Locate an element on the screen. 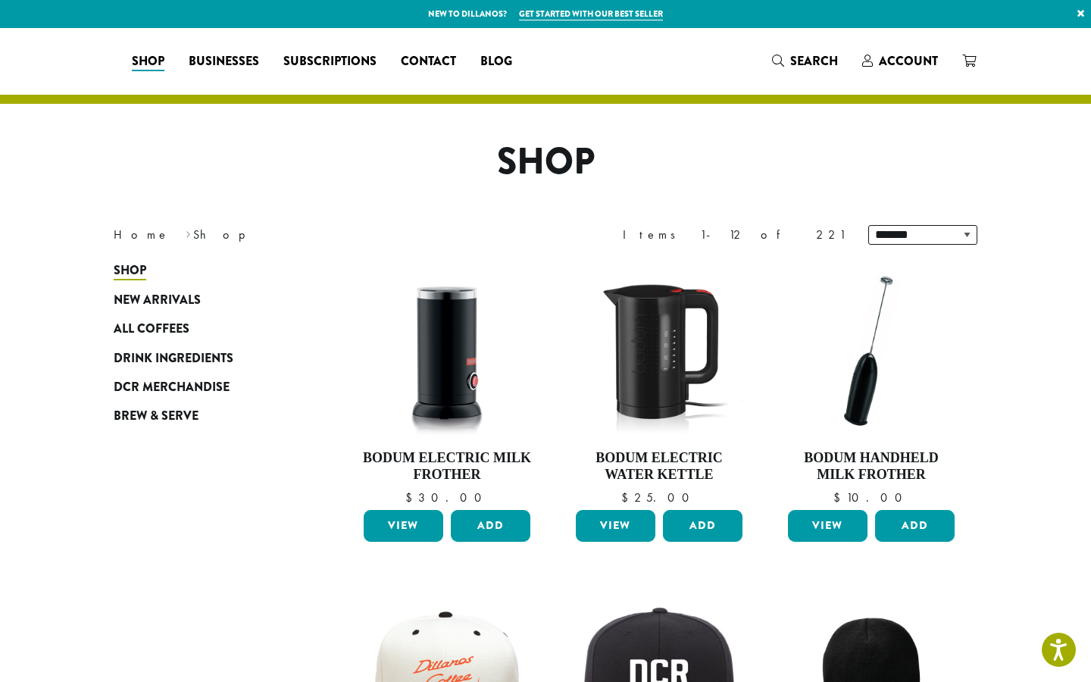 The width and height of the screenshot is (1091, 682). span: DCR Merchandise is located at coordinates (171, 387).